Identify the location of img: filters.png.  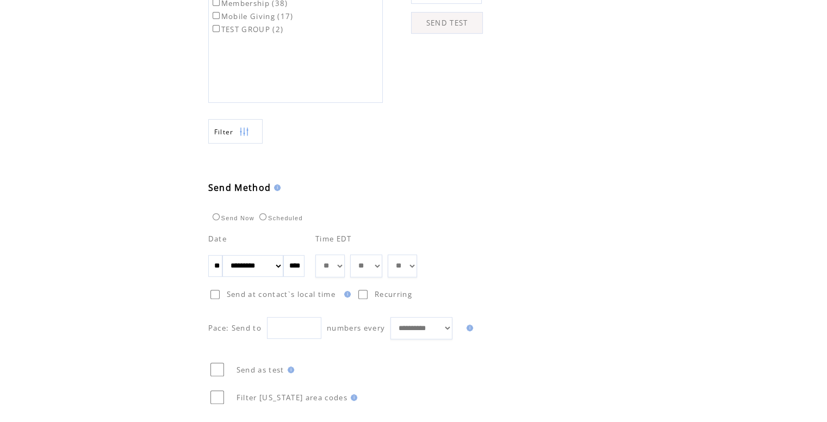
(244, 132).